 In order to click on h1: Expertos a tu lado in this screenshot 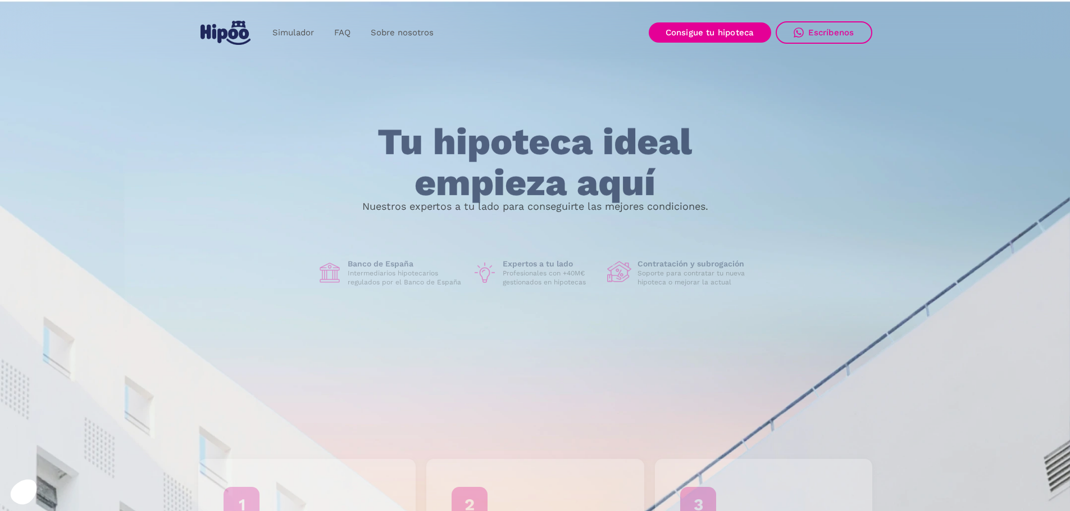, I will do `click(550, 264)`.